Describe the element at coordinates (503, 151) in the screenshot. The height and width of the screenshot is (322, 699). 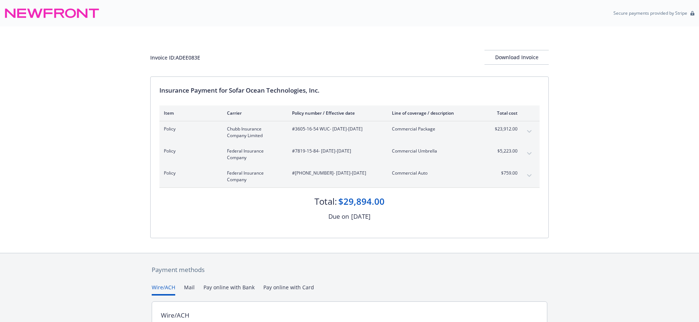
I see `span: $5,223.00` at that location.